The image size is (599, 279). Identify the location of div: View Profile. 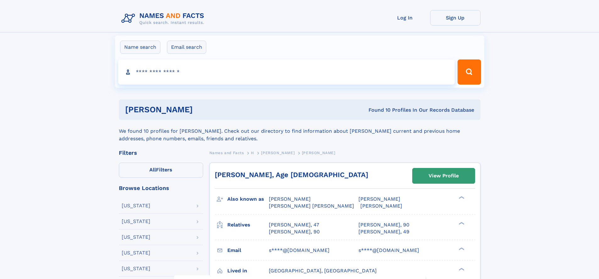
(444, 176).